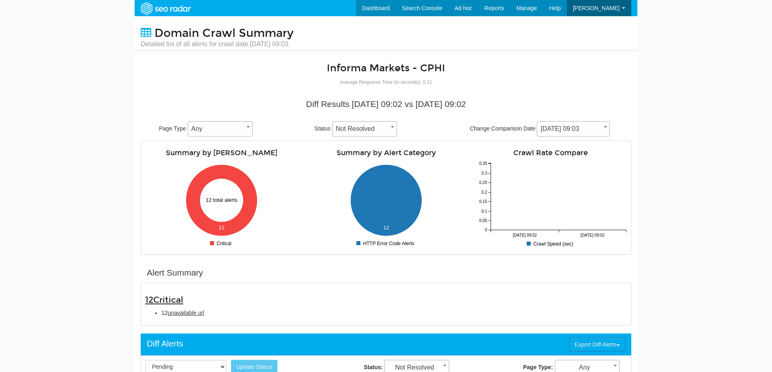  I want to click on small: Average Response Time (in seconds): 0.11, so click(386, 82).